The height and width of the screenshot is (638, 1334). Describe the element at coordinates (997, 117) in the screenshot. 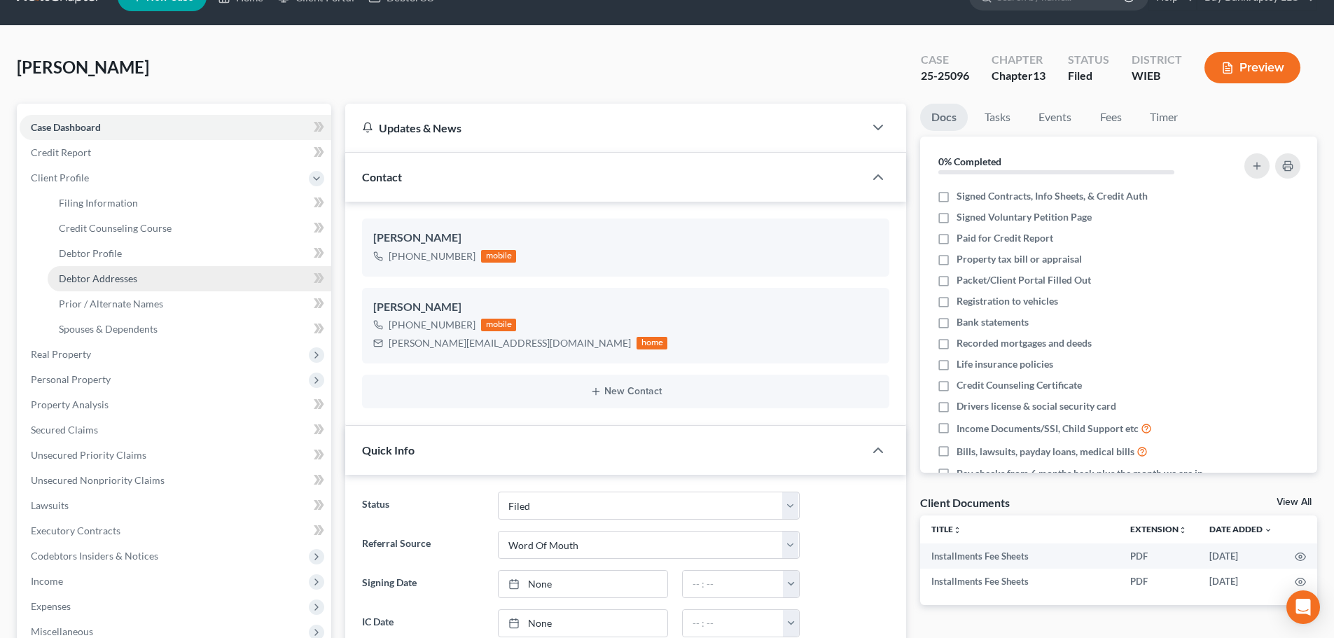

I see `a: Tasks` at that location.